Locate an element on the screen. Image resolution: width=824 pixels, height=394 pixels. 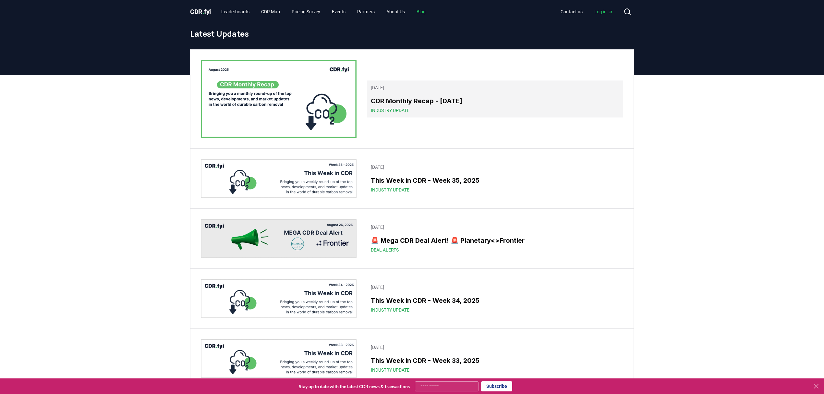
h3: 🚨 Mega CDR Deal Alert! 🚨 Planetary<>Frontier is located at coordinates (495, 240).